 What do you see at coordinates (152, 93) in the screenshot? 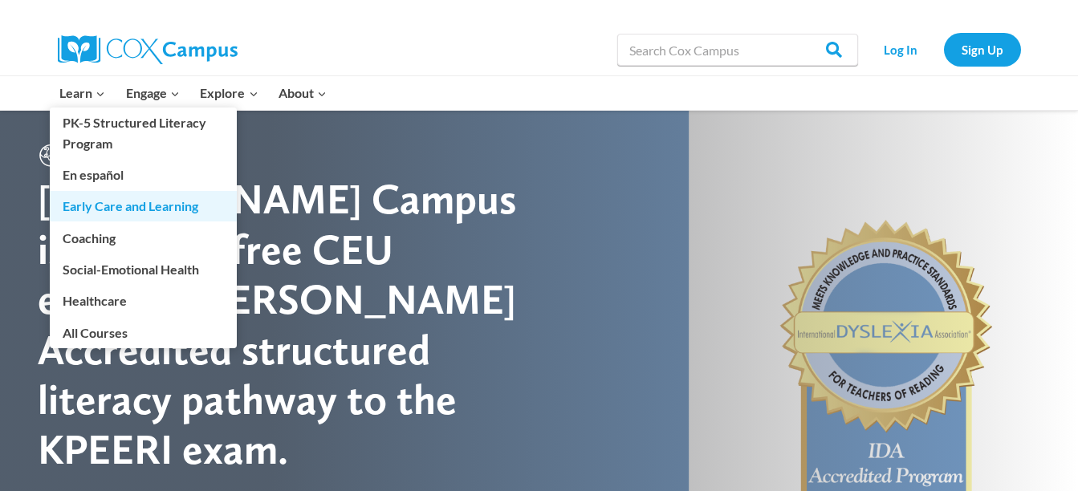
I see `button: Child menu of Engage` at bounding box center [152, 93].